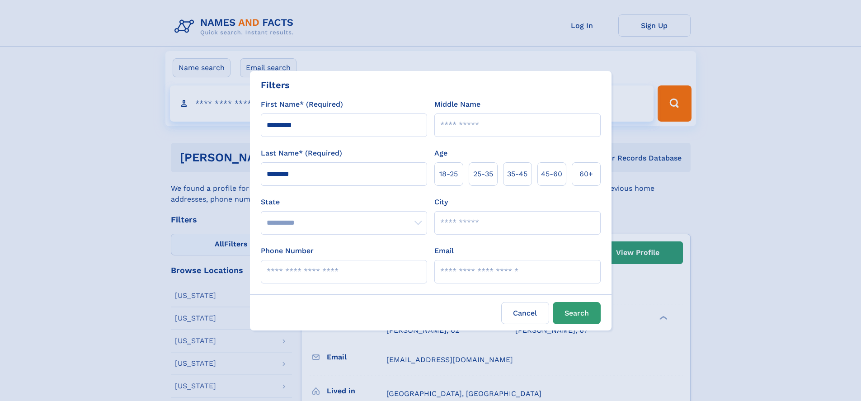 This screenshot has width=861, height=401. I want to click on label: Age, so click(441, 153).